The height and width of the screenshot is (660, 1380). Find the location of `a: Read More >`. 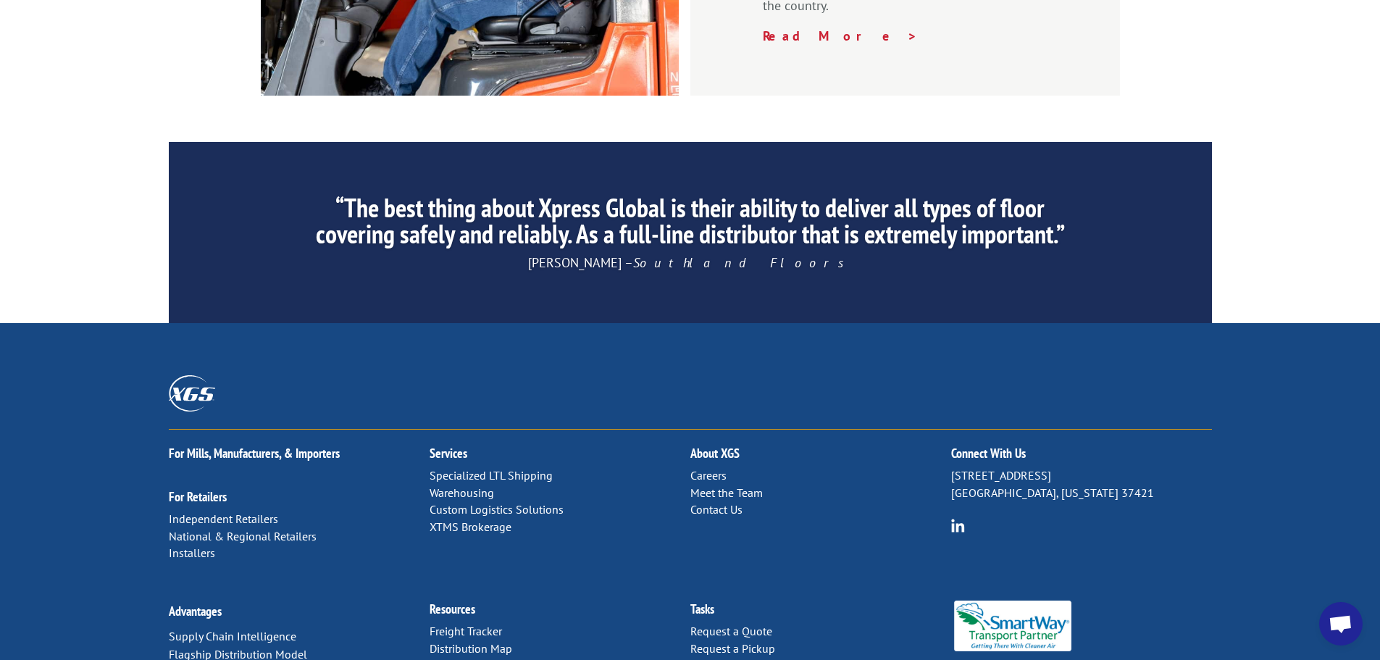

a: Read More > is located at coordinates (840, 35).